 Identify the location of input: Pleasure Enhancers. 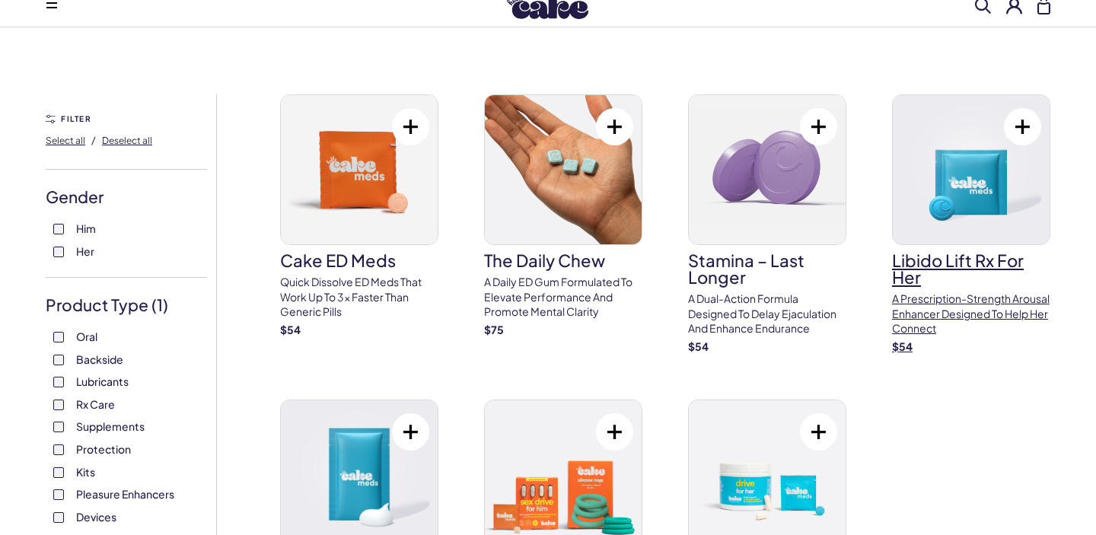
(59, 495).